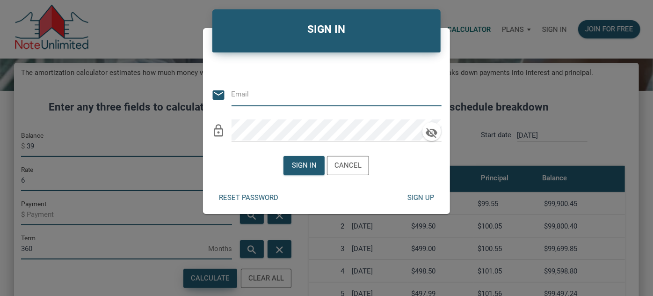 This screenshot has width=653, height=296. Describe the element at coordinates (248, 197) in the screenshot. I see `button: Reset password` at that location.